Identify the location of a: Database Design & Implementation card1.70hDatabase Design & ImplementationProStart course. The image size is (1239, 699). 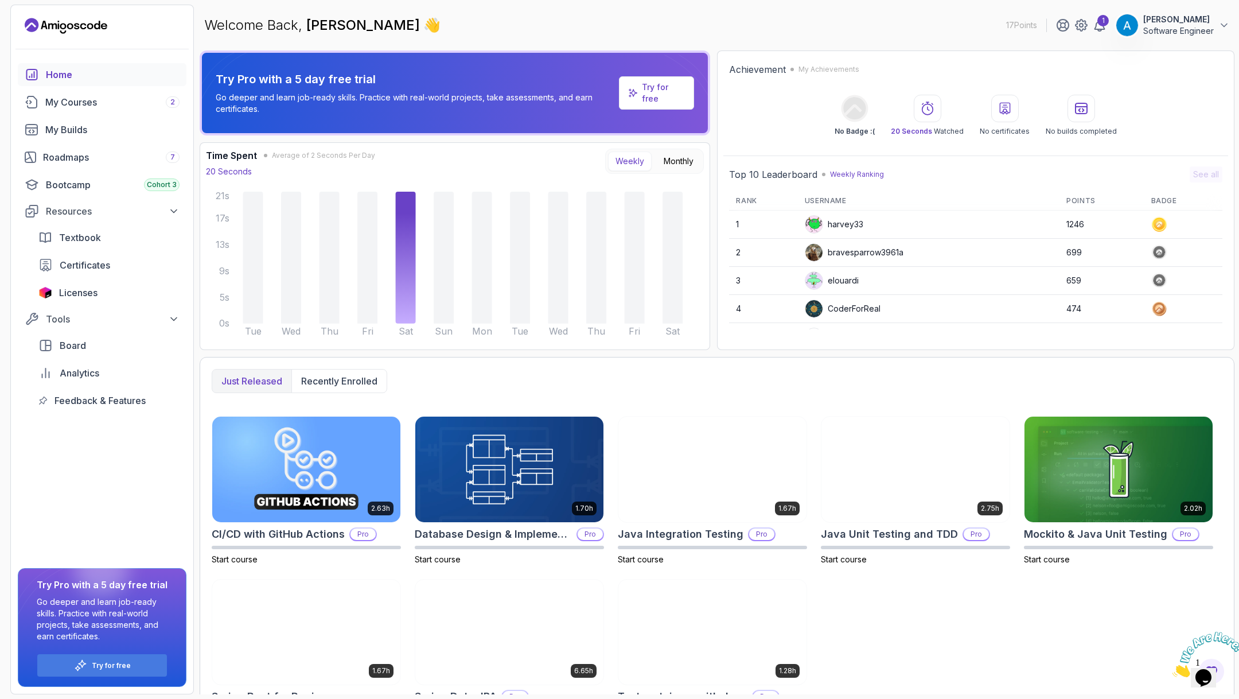
(510, 491).